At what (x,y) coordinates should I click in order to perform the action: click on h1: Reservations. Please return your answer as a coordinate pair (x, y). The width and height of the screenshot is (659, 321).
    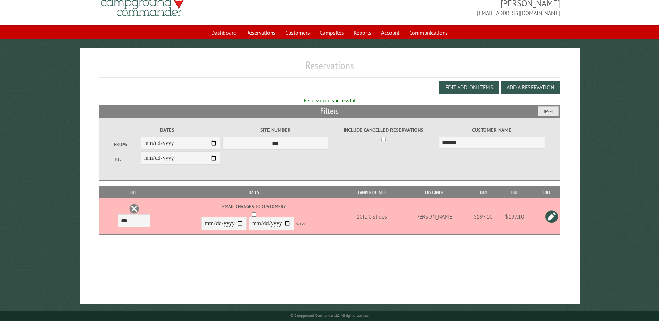
    Looking at the image, I should click on (329, 68).